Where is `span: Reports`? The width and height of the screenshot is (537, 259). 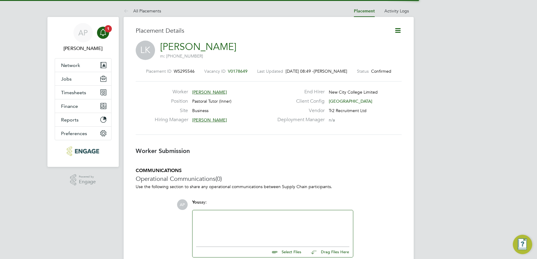
span: Reports is located at coordinates (70, 119).